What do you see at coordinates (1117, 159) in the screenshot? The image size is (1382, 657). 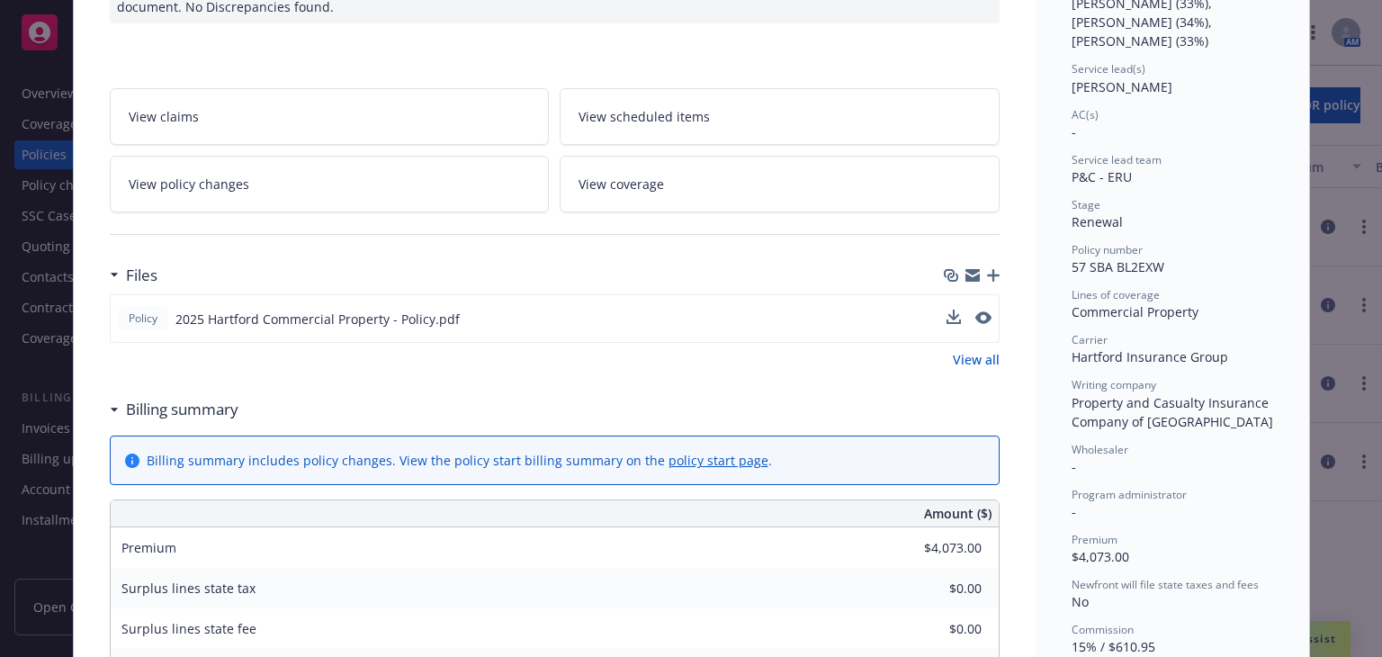 I see `span: Service lead team` at bounding box center [1117, 159].